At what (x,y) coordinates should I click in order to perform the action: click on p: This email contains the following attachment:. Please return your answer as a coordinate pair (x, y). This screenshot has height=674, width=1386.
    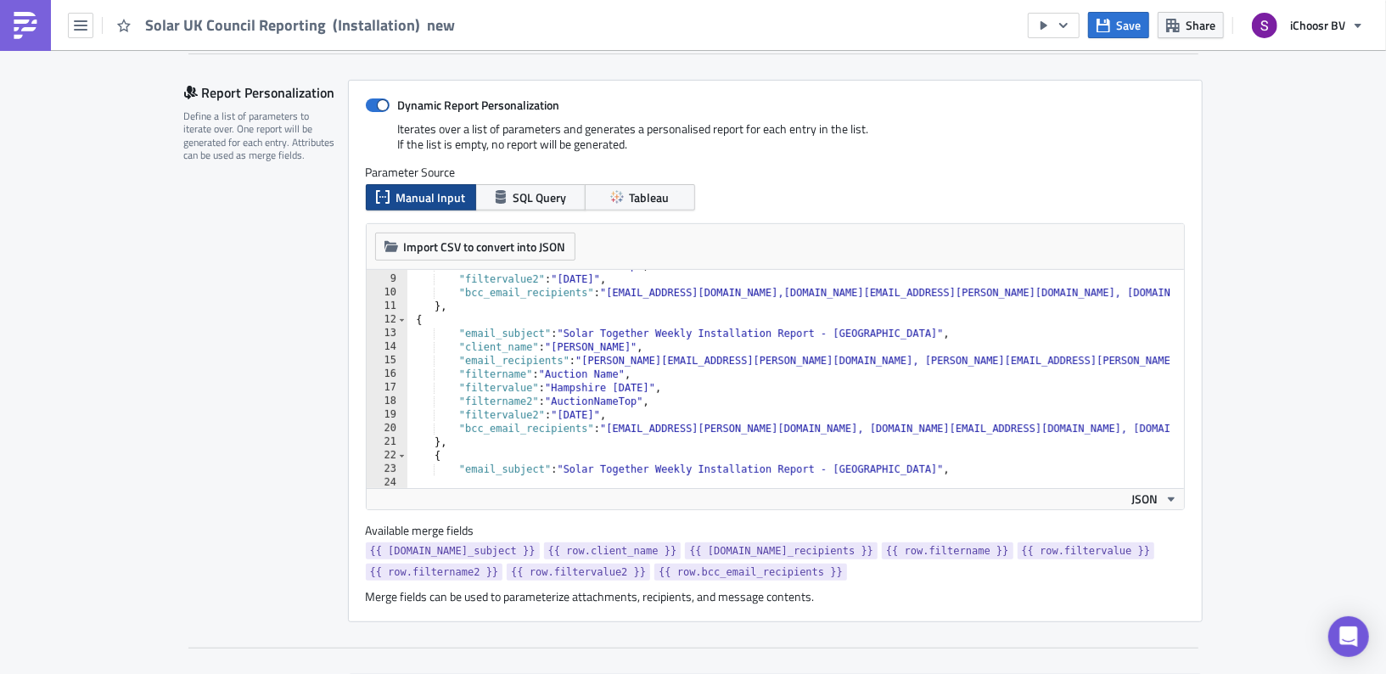
    Looking at the image, I should click on (408, 51).